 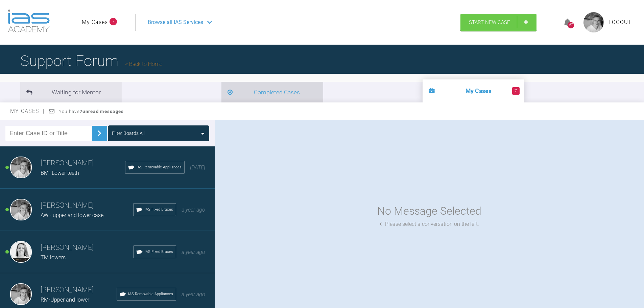 I want to click on span: Browse all IAS Services, so click(x=175, y=22).